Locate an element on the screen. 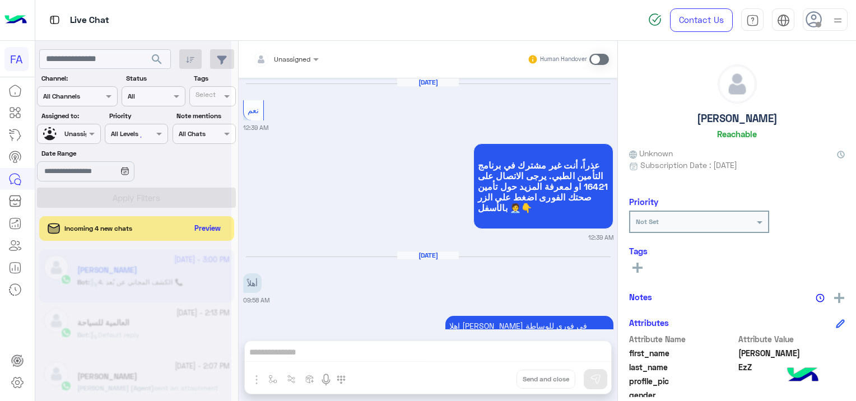 This screenshot has height=401, width=856. span: profile_pic is located at coordinates (683, 381).